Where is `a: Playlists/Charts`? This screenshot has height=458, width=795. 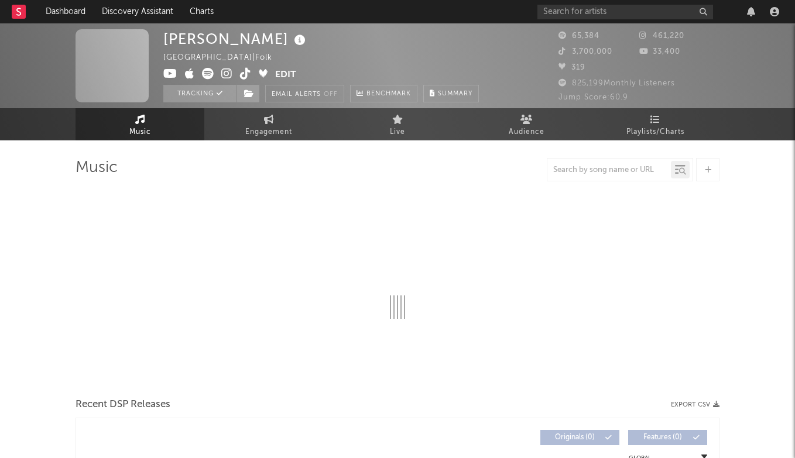
a: Playlists/Charts is located at coordinates (655, 124).